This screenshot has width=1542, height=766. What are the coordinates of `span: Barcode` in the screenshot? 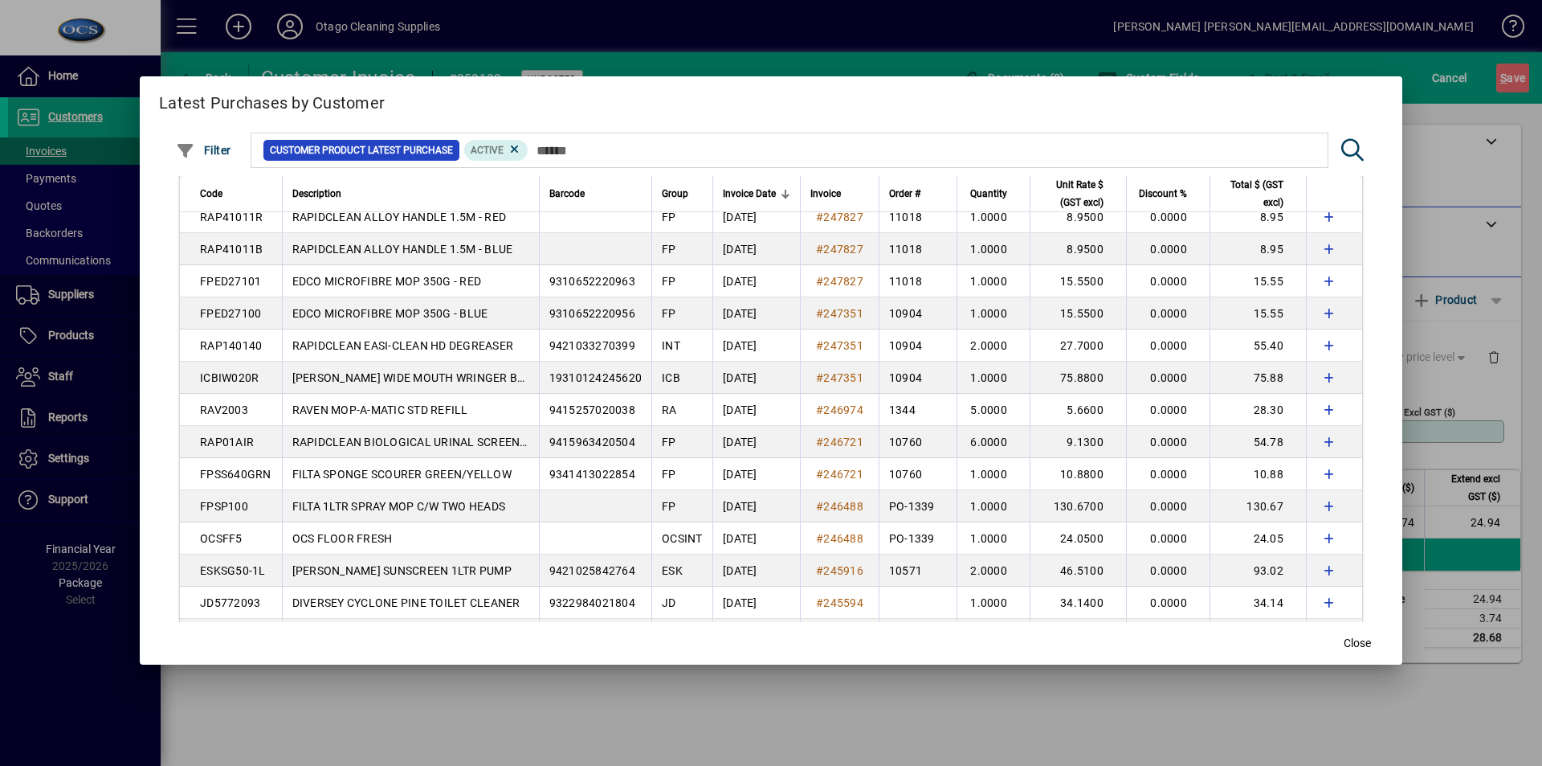 It's located at (567, 194).